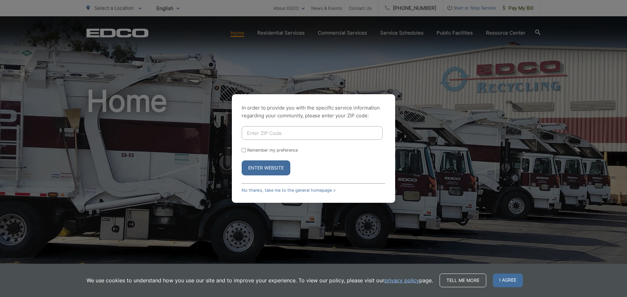 The image size is (627, 297). I want to click on a: Tell me more, so click(463, 281).